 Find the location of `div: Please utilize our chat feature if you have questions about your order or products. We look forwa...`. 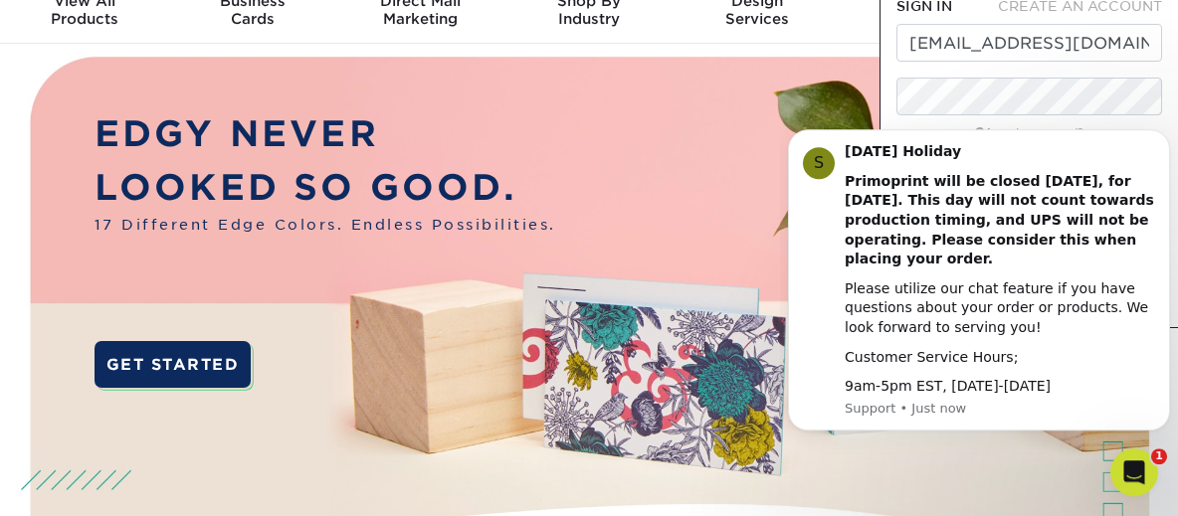

div: Please utilize our chat feature if you have questions about your order or products. We look forwa... is located at coordinates (220, 208).